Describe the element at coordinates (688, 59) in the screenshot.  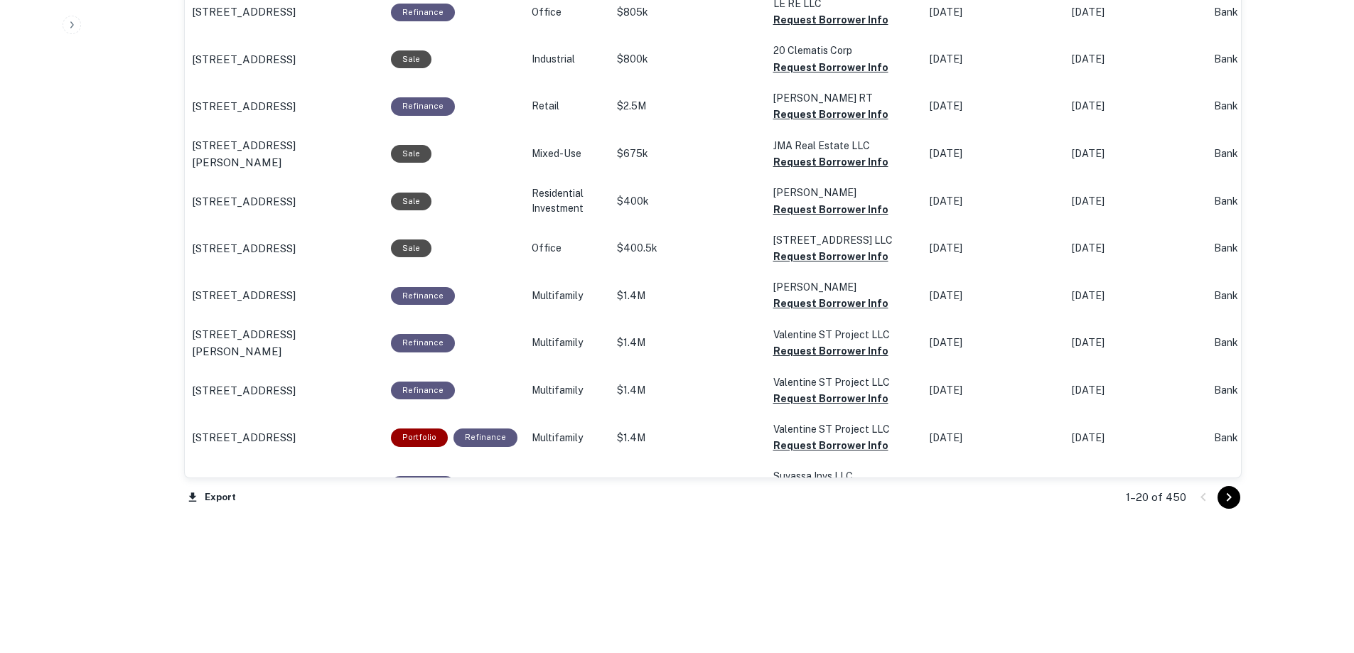
I see `p: $800k` at that location.